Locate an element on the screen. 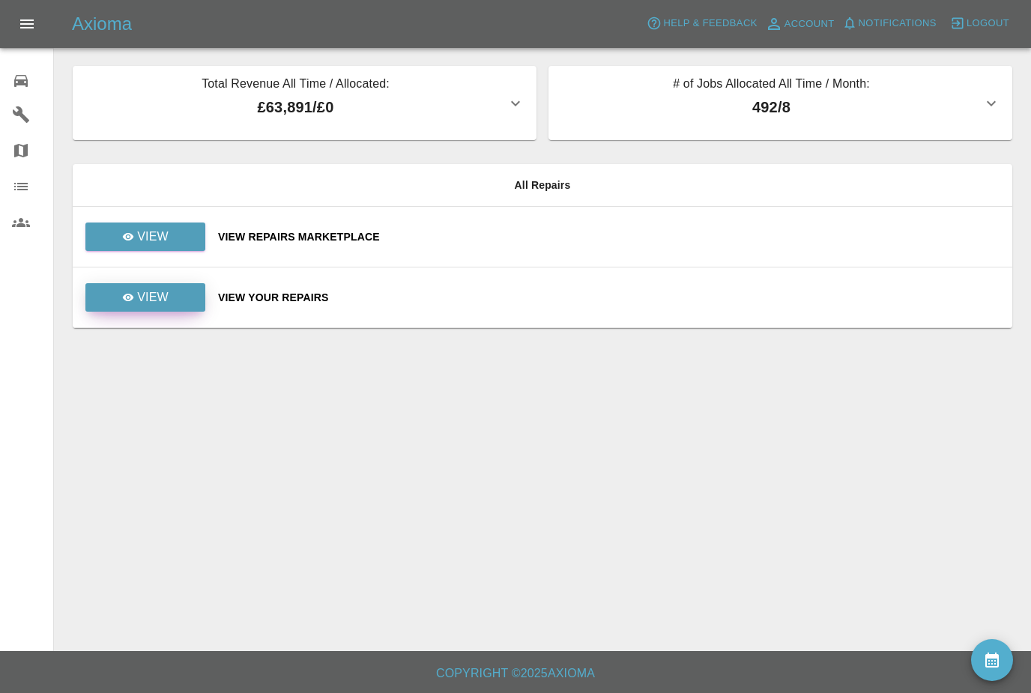 This screenshot has width=1031, height=693. h6: Copyright © 2025 Axioma is located at coordinates (515, 674).